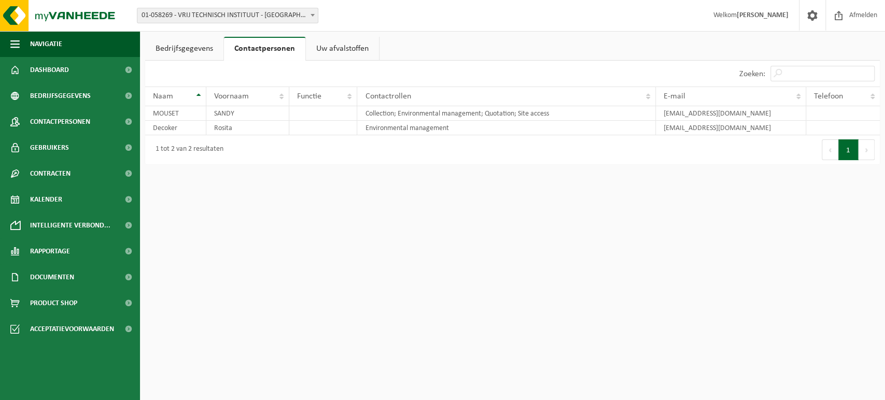  What do you see at coordinates (506, 114) in the screenshot?
I see `td: Collection; Environmental management; Quotation; Site access` at bounding box center [506, 114].